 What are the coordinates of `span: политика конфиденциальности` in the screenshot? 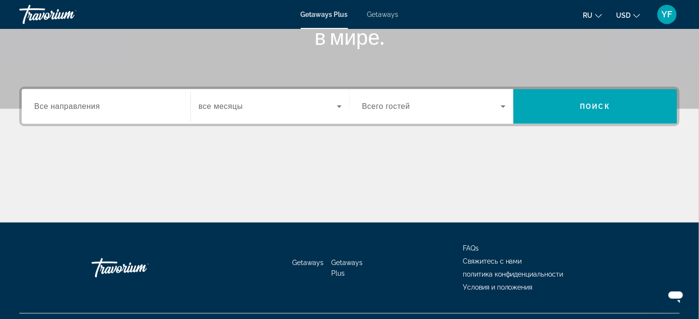 It's located at (513, 274).